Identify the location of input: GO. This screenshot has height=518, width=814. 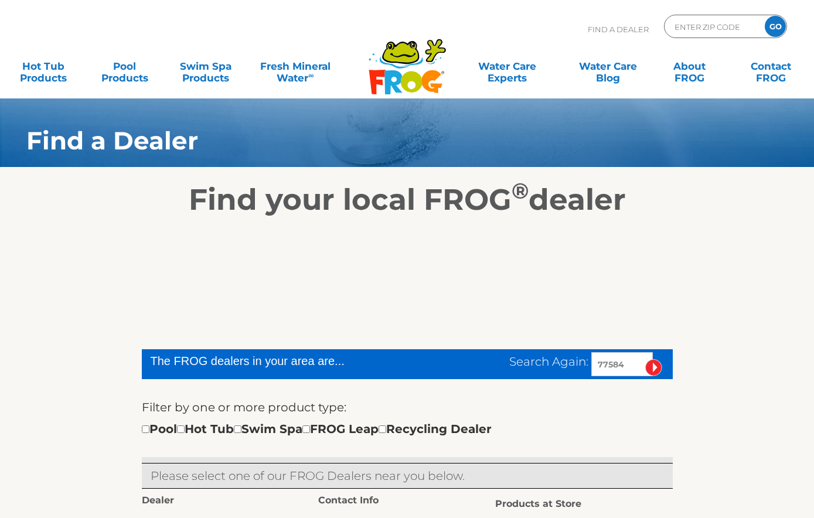
(775, 26).